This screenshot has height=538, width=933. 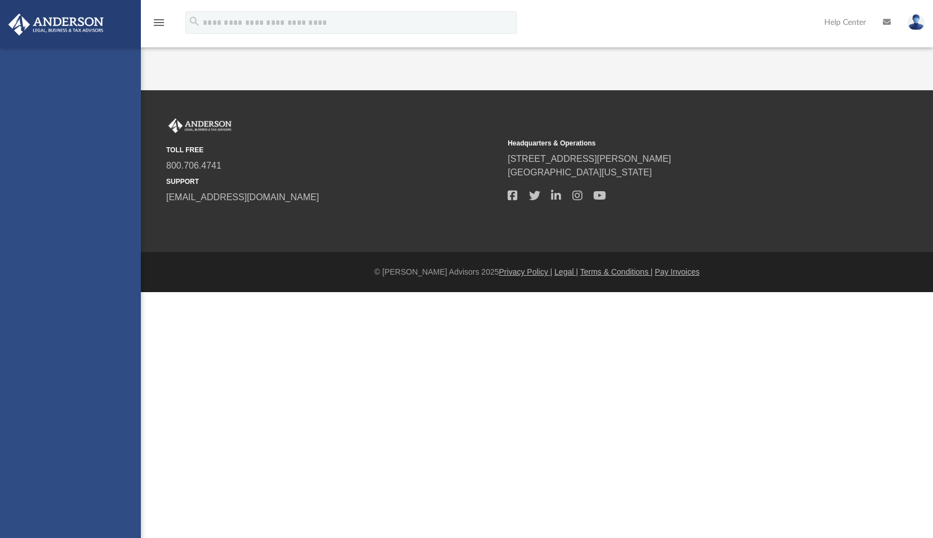 What do you see at coordinates (194, 21) in the screenshot?
I see `i: search` at bounding box center [194, 21].